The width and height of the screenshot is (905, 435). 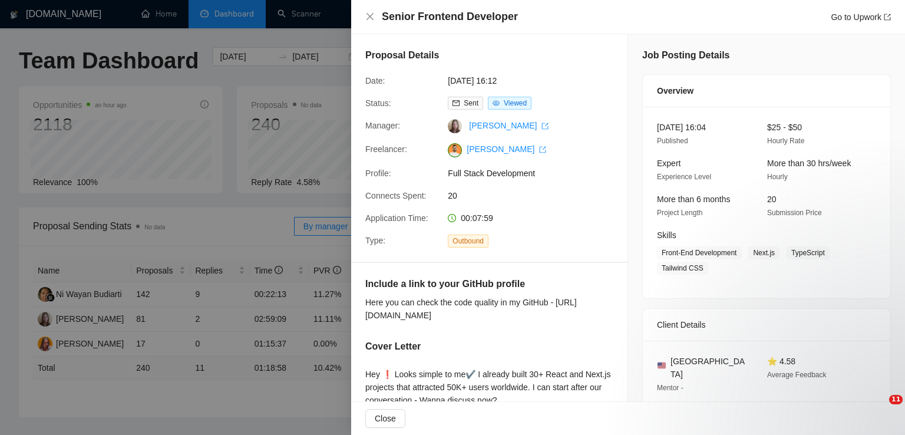 What do you see at coordinates (693, 199) in the screenshot?
I see `span: More than 6 months` at bounding box center [693, 199].